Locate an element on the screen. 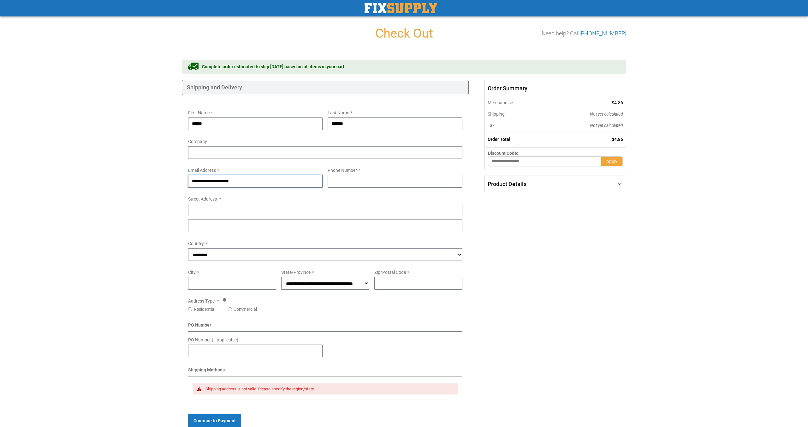 This screenshot has height=427, width=808. a: store logo is located at coordinates (401, 8).